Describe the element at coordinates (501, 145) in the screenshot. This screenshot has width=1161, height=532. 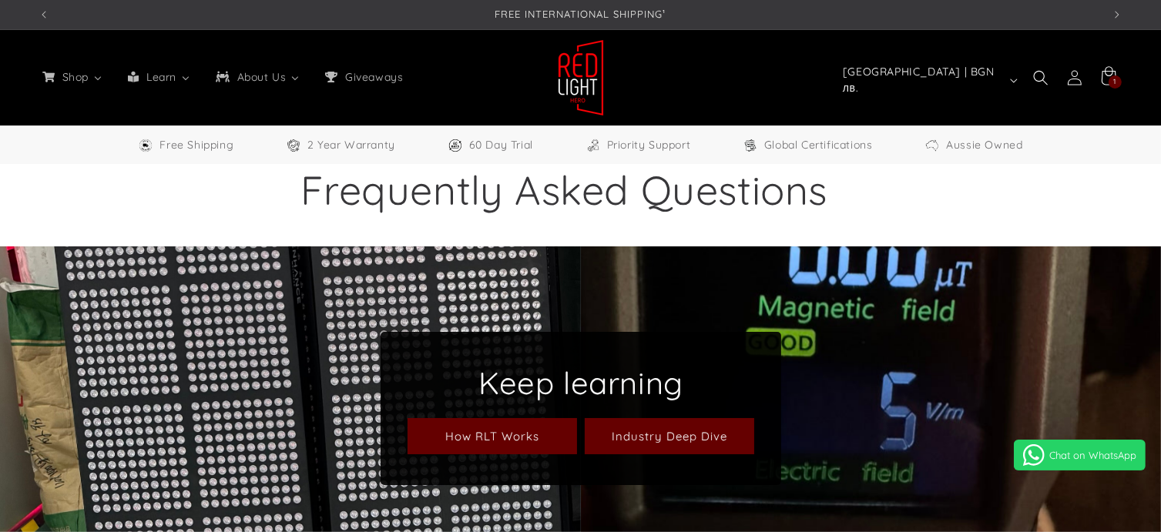
I see `span: 60 Day Trial` at that location.